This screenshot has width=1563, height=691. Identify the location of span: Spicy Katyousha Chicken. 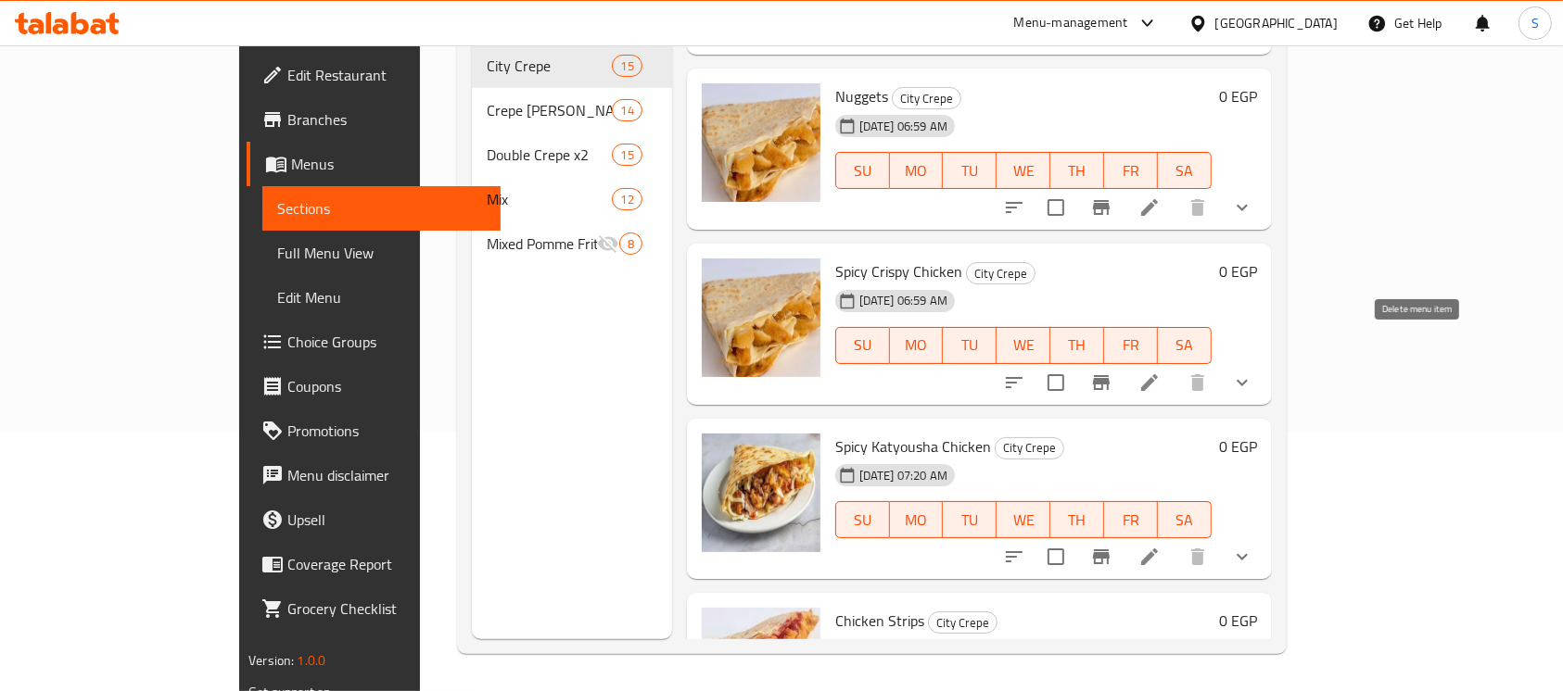
(913, 447).